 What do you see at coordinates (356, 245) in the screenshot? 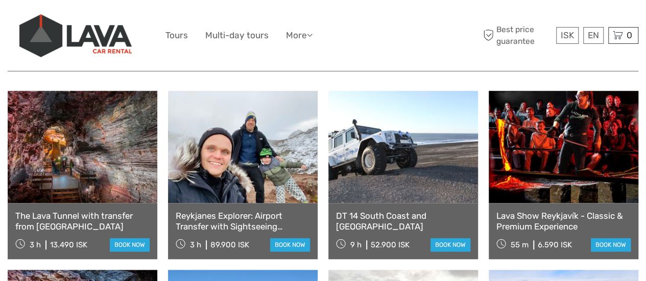
I see `span: 9 h` at bounding box center [356, 245].